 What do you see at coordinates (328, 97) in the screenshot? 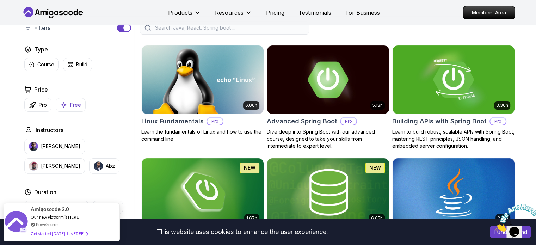
I see `a: Advanced Spring Boot card5.18hAdvanced Spring BootProDive deep into Spring Boot with our advanced...` at bounding box center [328, 97].